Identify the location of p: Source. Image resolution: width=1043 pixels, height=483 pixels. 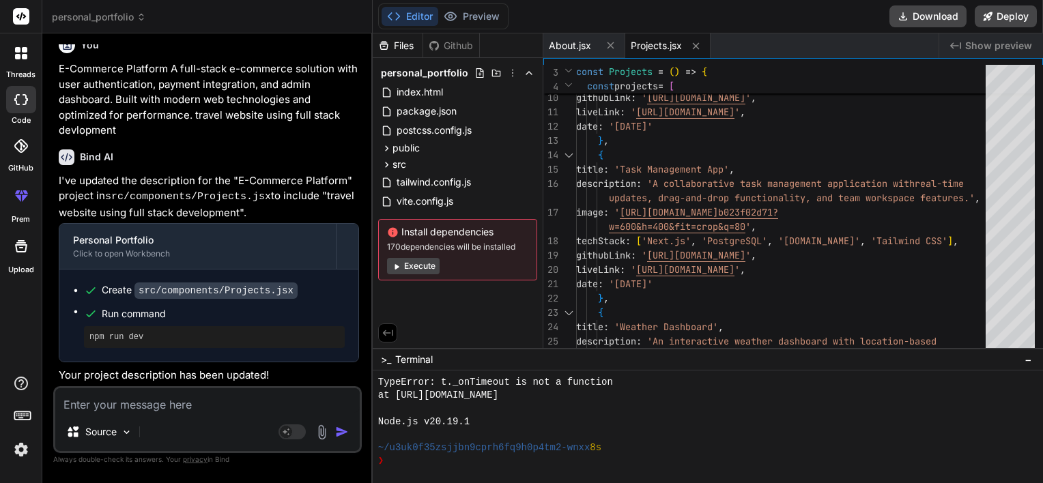
(101, 432).